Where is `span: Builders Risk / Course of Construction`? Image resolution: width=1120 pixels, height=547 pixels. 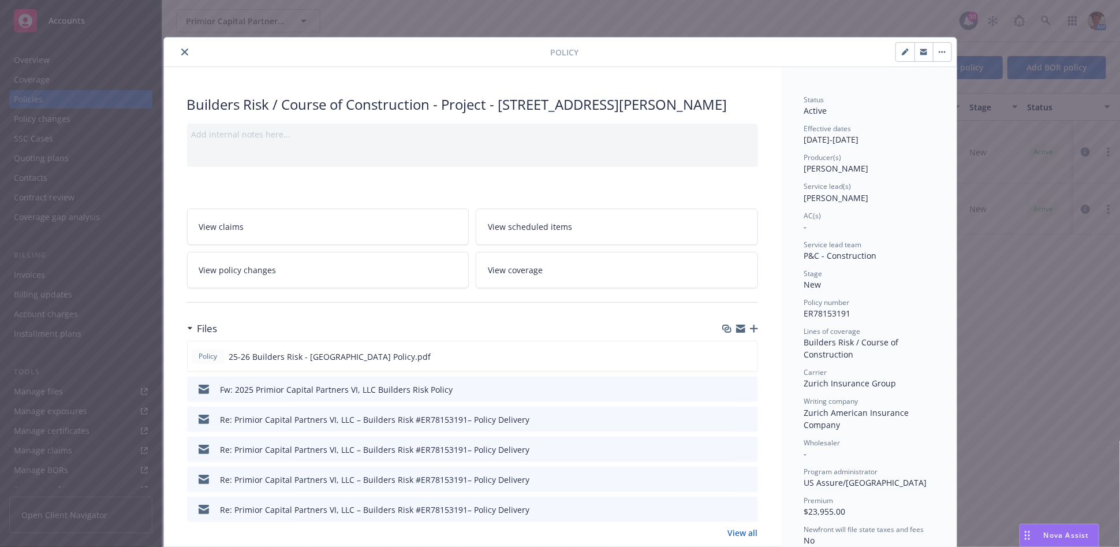 span: Builders Risk / Course of Construction is located at coordinates (853, 348).